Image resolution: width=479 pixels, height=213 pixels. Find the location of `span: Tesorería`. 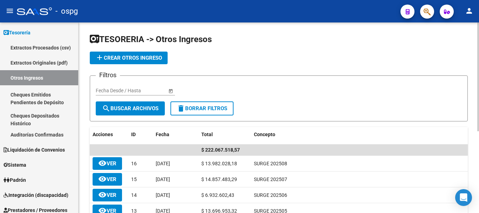

span: Tesorería is located at coordinates (17, 33).